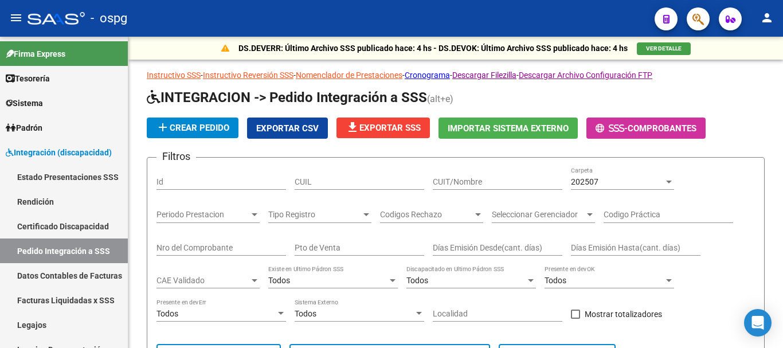  I want to click on span: Tipo Registro, so click(315, 214).